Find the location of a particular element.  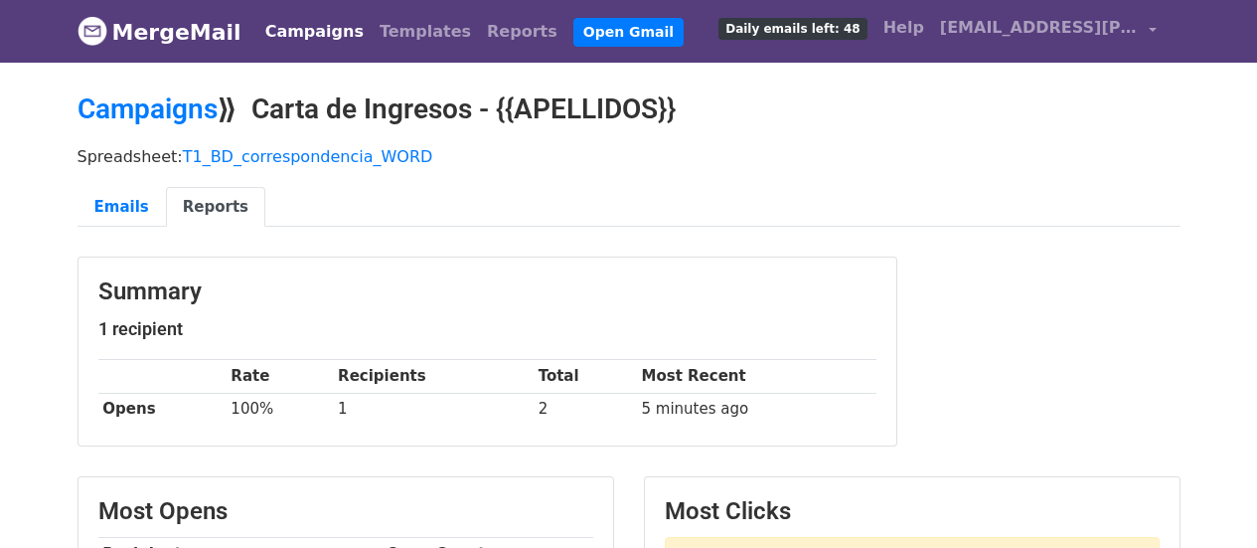

span: Daily emails left: 48 is located at coordinates (792, 29).